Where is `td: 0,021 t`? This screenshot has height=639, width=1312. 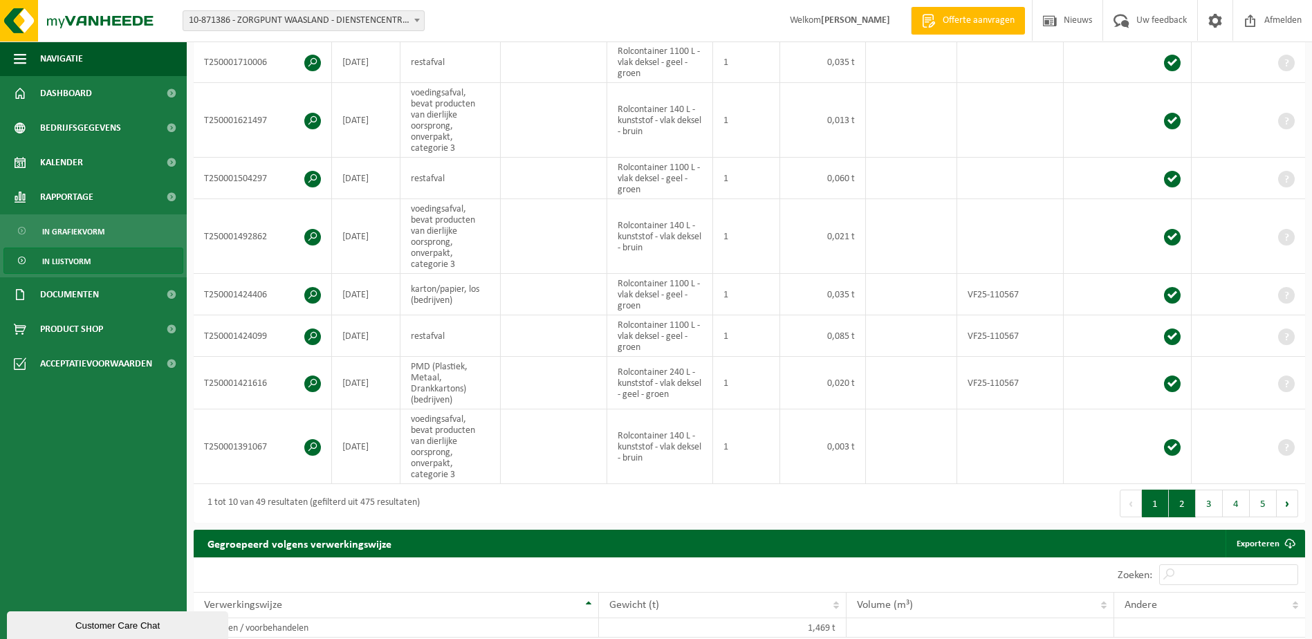
td: 0,021 t is located at coordinates (823, 237).